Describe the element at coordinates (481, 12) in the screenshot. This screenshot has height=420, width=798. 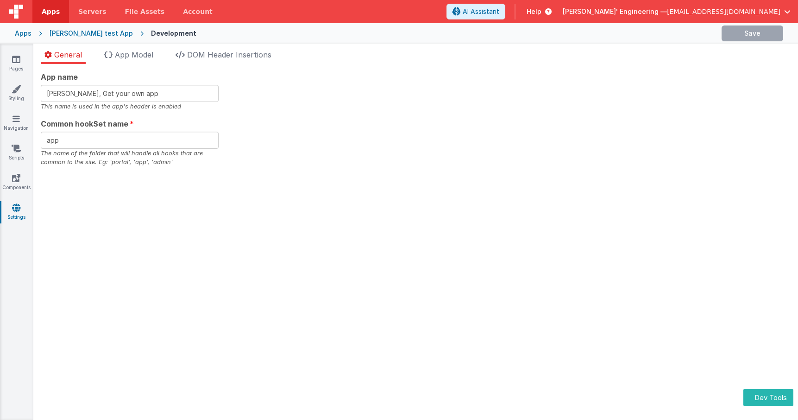
I see `span: AI Assistant` at that location.